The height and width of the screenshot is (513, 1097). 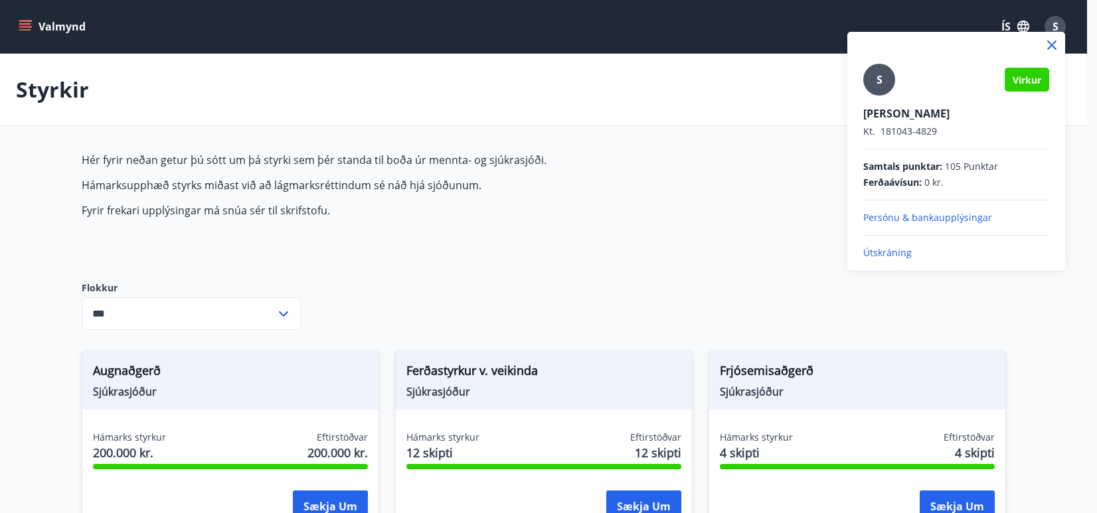 What do you see at coordinates (902, 167) in the screenshot?
I see `span: Samtals punktar :` at bounding box center [902, 167].